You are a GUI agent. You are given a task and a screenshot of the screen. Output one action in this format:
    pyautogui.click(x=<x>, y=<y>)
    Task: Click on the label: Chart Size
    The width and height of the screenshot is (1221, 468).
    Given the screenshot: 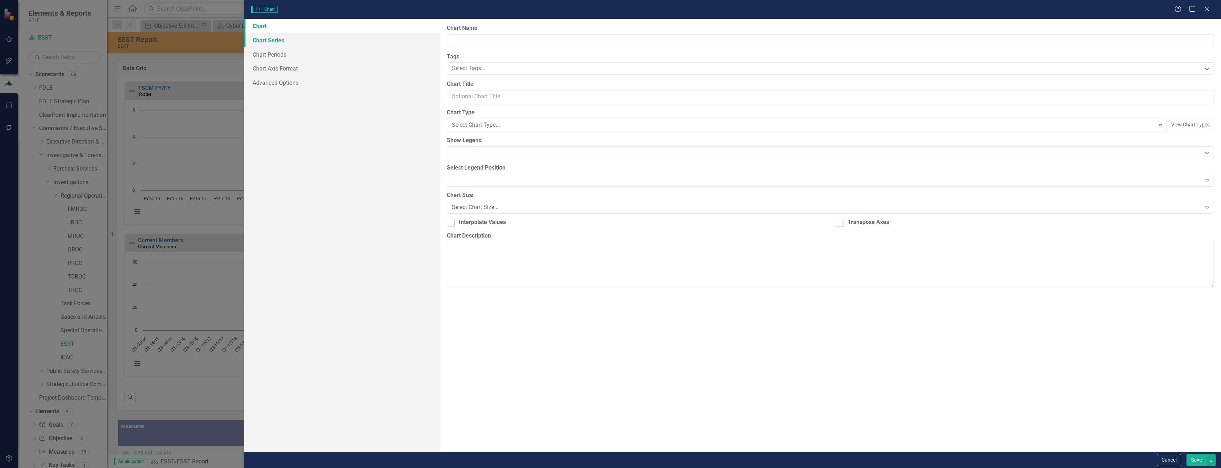 What is the action you would take?
    pyautogui.click(x=831, y=195)
    